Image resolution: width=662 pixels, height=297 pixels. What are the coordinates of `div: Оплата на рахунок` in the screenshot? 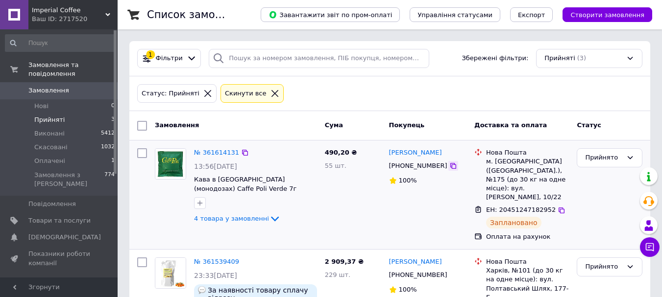 It's located at (527, 237).